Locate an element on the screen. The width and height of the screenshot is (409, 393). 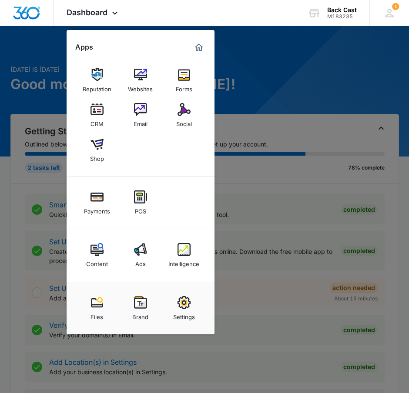
div: POS is located at coordinates (140, 209).